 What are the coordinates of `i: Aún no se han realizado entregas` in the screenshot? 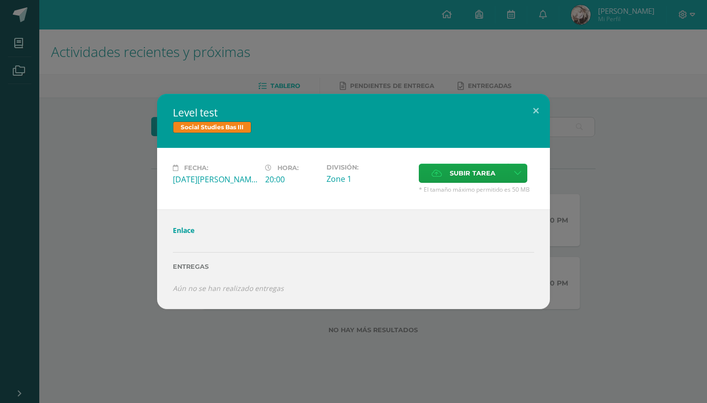 It's located at (228, 288).